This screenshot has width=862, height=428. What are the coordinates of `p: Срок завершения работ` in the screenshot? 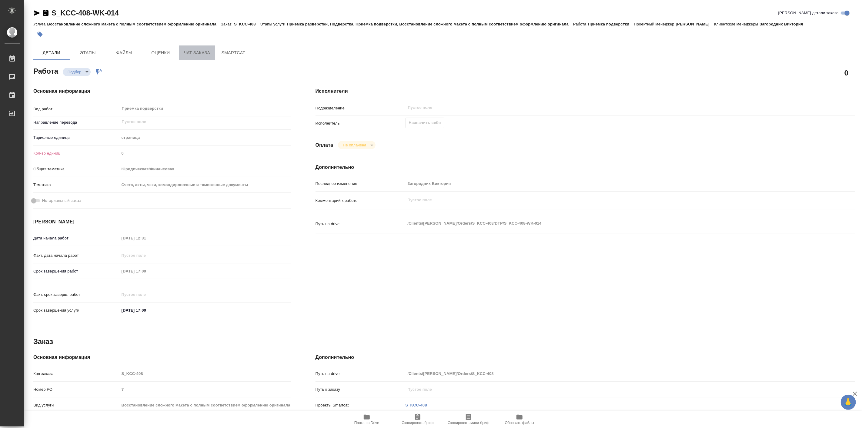 It's located at (76, 271).